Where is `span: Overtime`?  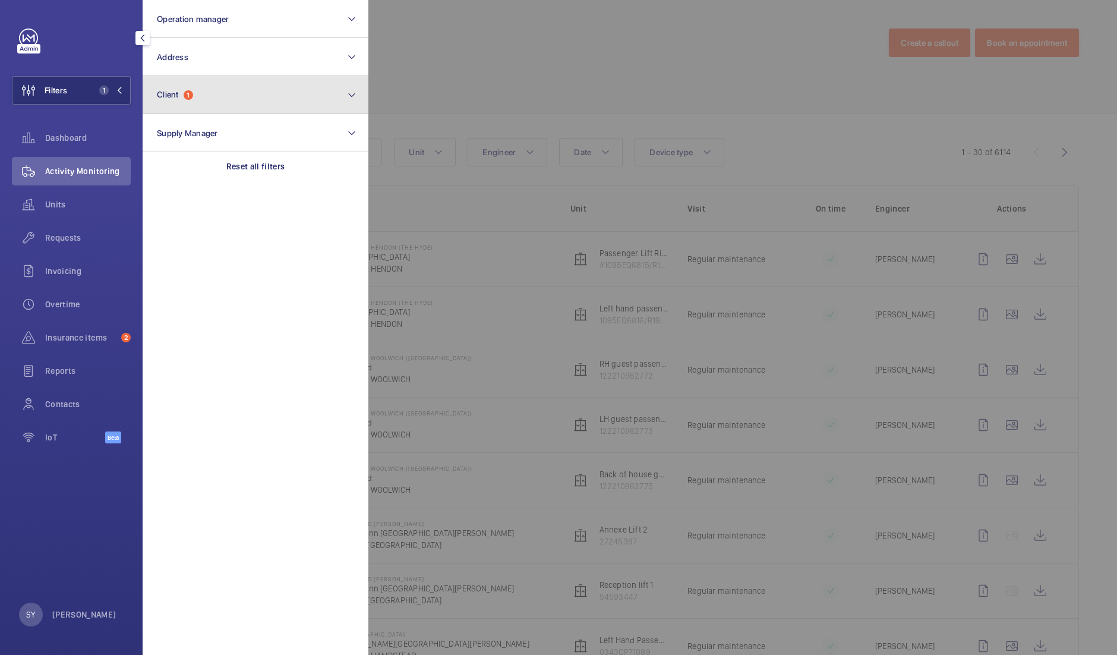
span: Overtime is located at coordinates (88, 304).